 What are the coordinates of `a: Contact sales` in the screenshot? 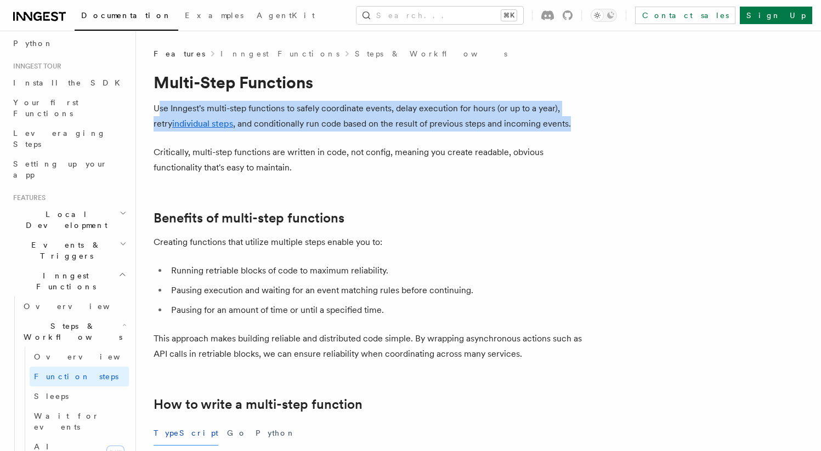 It's located at (685, 15).